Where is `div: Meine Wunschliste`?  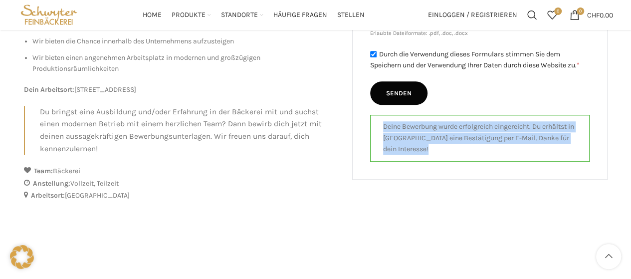 div: Meine Wunschliste is located at coordinates (552, 15).